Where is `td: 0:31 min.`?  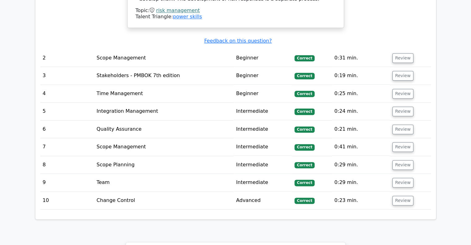 td: 0:31 min. is located at coordinates (361, 58).